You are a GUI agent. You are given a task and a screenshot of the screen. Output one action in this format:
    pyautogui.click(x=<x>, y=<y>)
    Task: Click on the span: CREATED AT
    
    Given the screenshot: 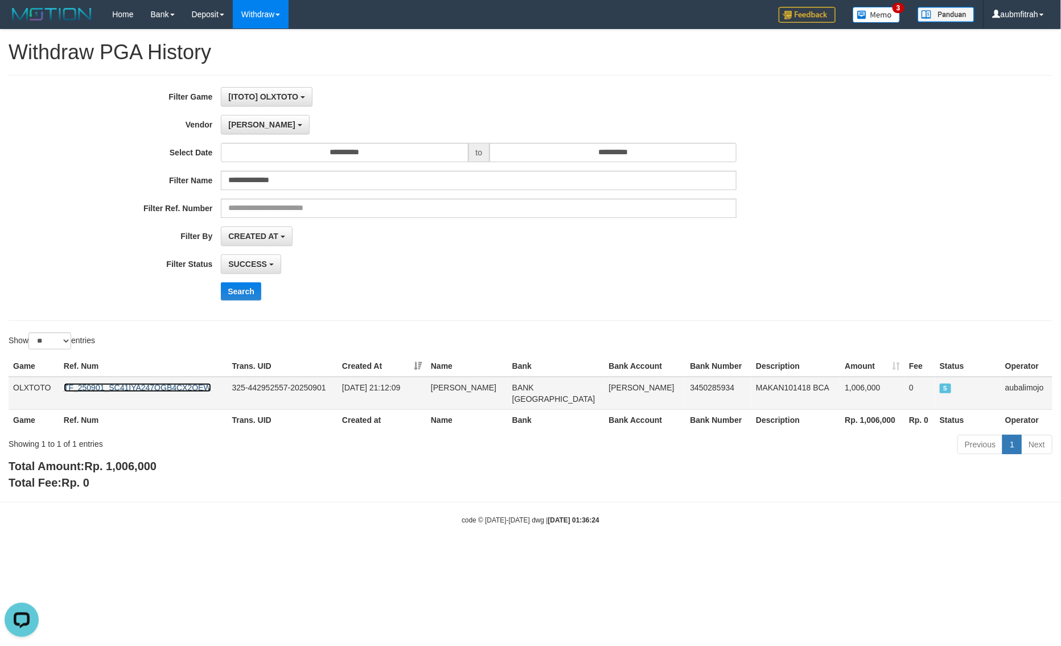 What is the action you would take?
    pyautogui.click(x=253, y=236)
    